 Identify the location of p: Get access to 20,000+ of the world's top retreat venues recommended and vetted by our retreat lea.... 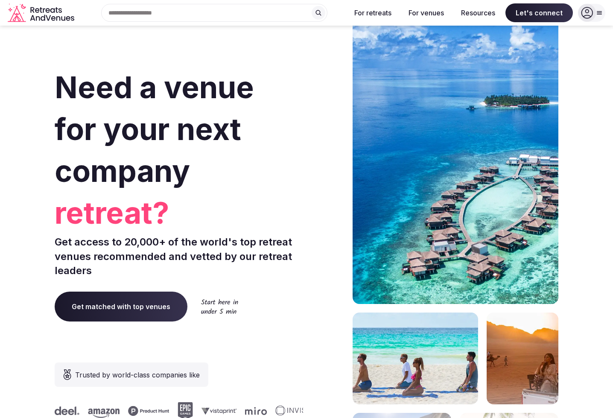
(179, 256).